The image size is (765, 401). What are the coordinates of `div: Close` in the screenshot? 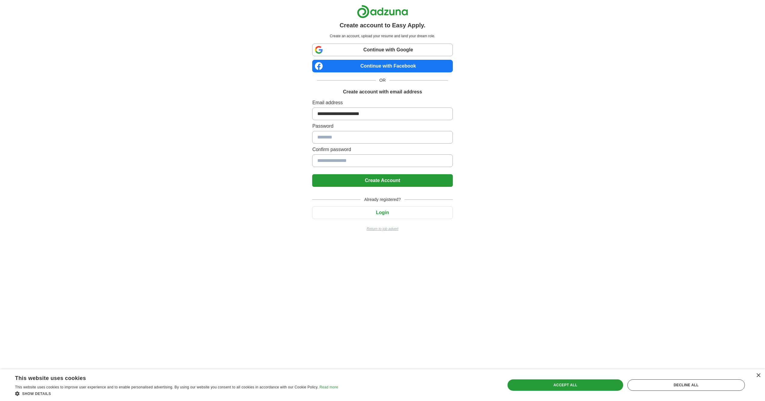 It's located at (758, 376).